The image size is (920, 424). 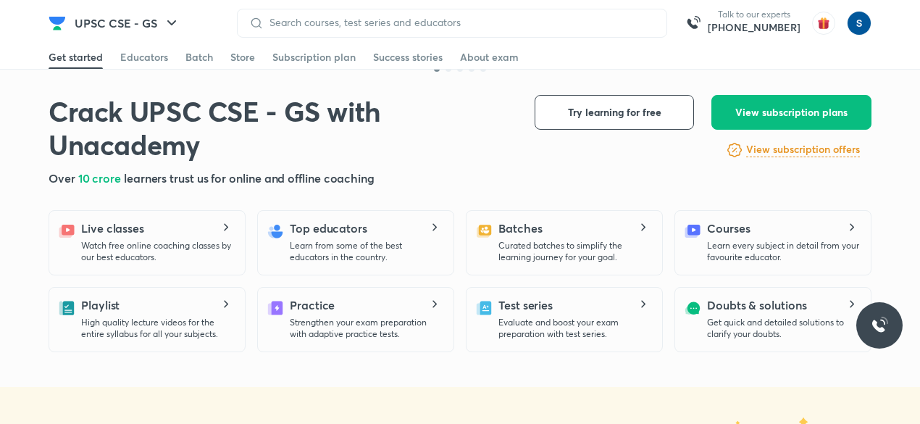 I want to click on img: simran kumari, so click(x=859, y=23).